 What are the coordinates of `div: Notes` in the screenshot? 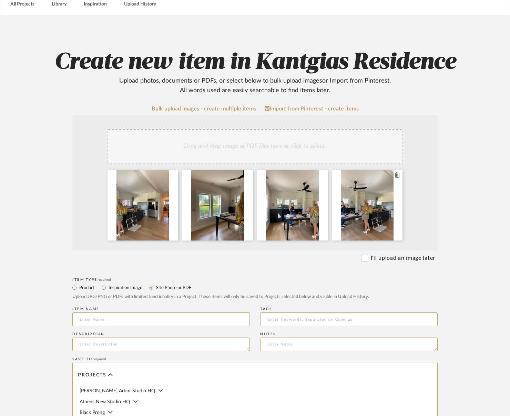 It's located at (348, 334).